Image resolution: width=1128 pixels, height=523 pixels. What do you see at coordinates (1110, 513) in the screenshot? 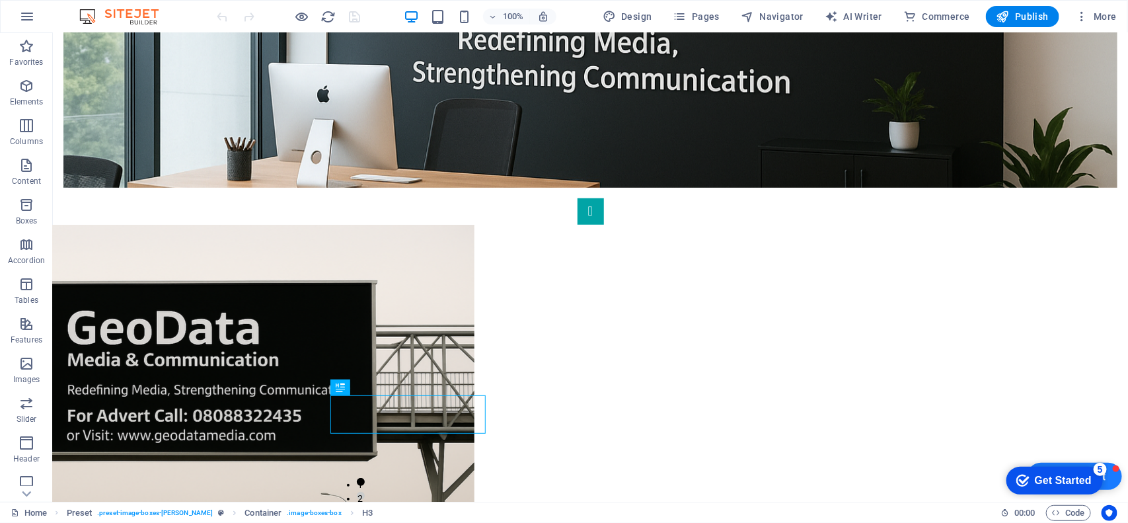
I see `button: Usercentrics` at bounding box center [1110, 513].